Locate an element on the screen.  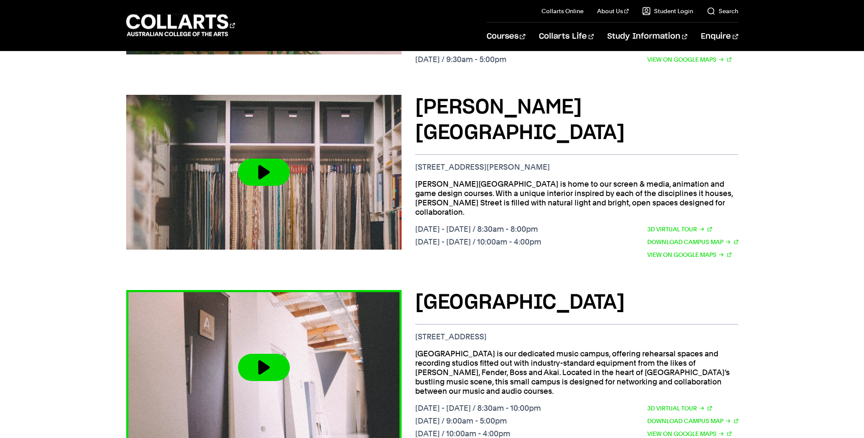
a: Collarts Life is located at coordinates (566, 37).